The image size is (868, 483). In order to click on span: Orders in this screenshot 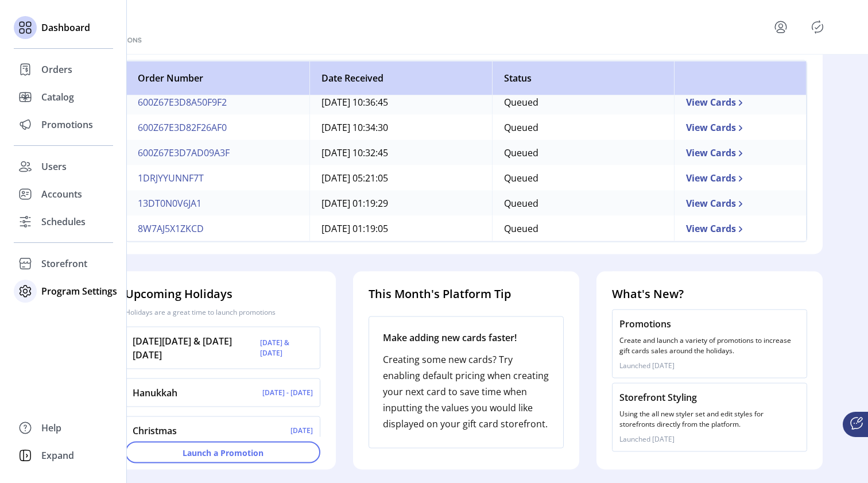, I will do `click(57, 69)`.